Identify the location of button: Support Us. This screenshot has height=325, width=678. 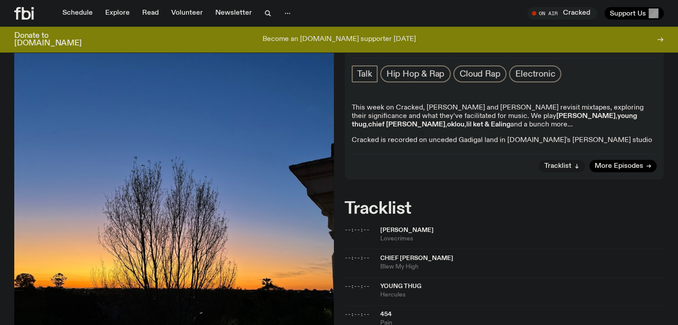
(634, 13).